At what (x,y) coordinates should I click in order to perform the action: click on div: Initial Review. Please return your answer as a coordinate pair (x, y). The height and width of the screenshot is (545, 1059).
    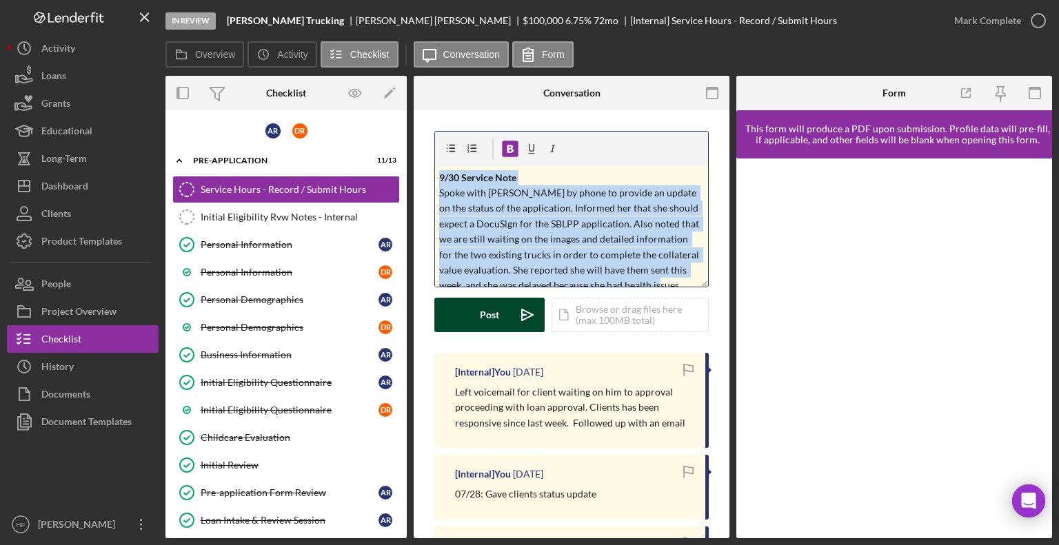
    Looking at the image, I should click on (300, 465).